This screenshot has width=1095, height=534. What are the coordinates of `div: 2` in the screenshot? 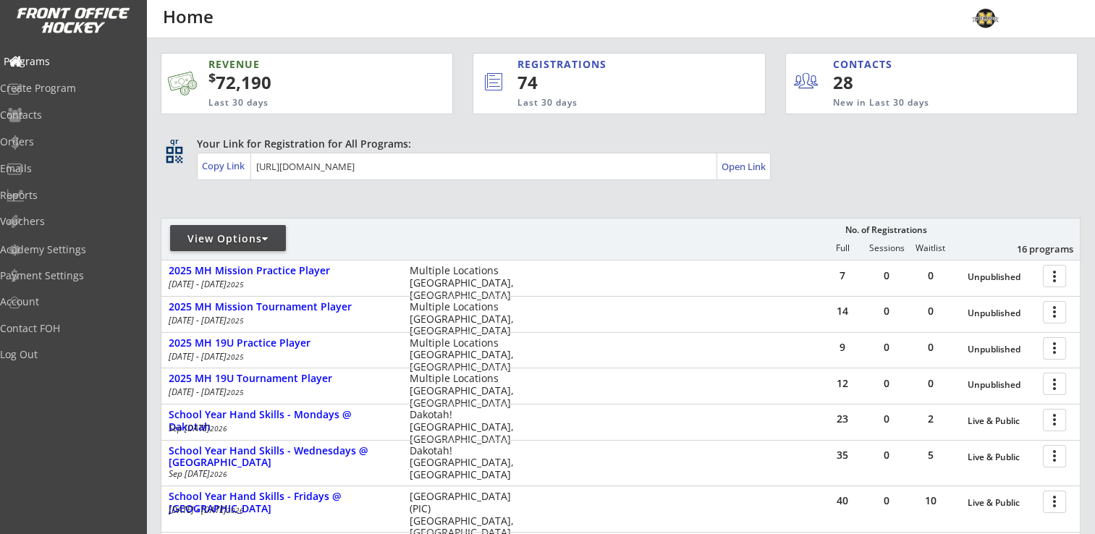 It's located at (931, 419).